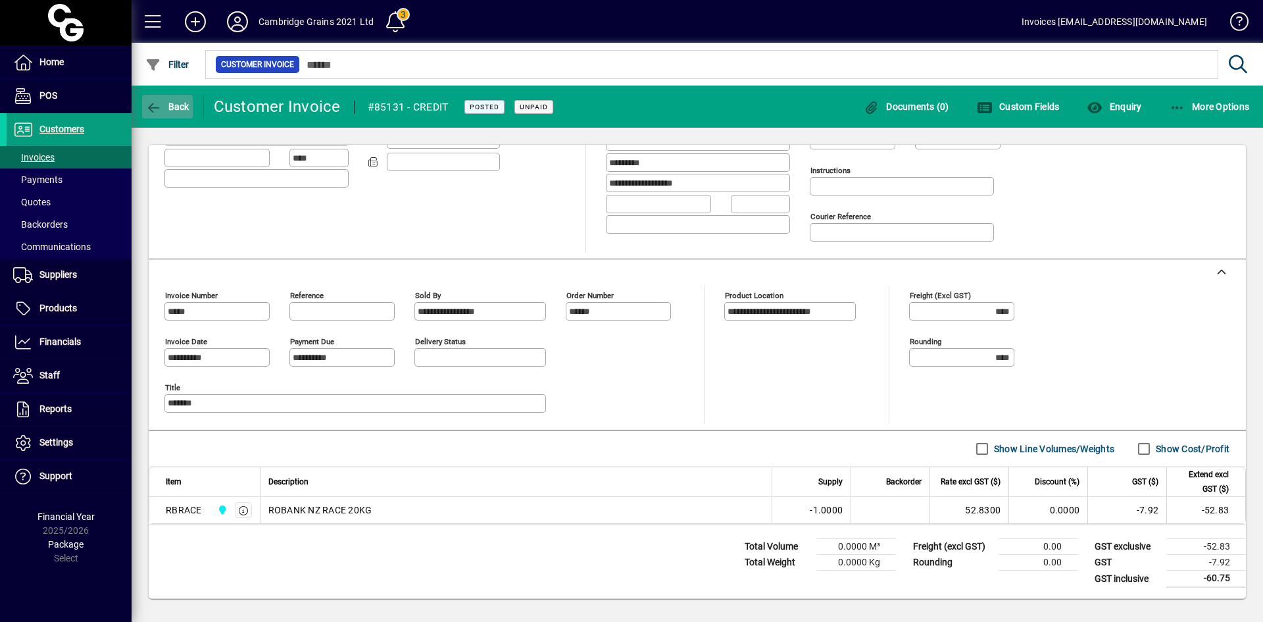  I want to click on span: Support, so click(56, 476).